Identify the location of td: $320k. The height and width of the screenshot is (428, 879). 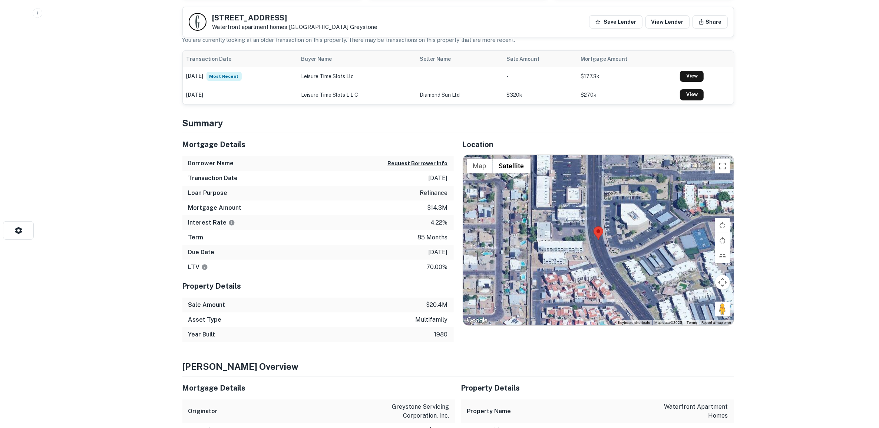
(540, 95).